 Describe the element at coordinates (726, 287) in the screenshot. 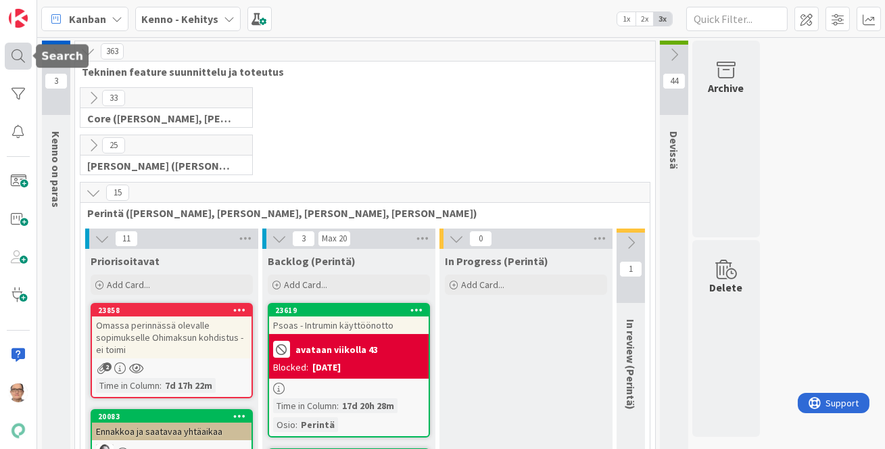

I see `div: Delete` at that location.